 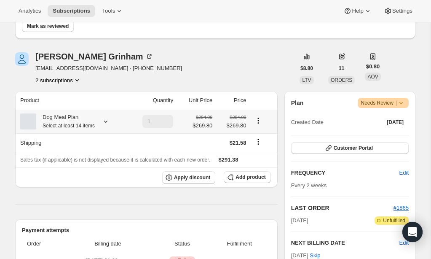 I want to click on button: Settings, so click(x=398, y=11).